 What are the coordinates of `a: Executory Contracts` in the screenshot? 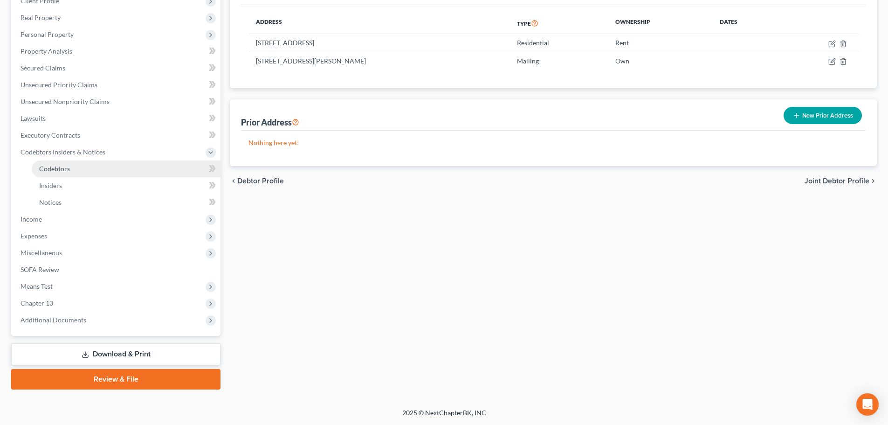 It's located at (117, 135).